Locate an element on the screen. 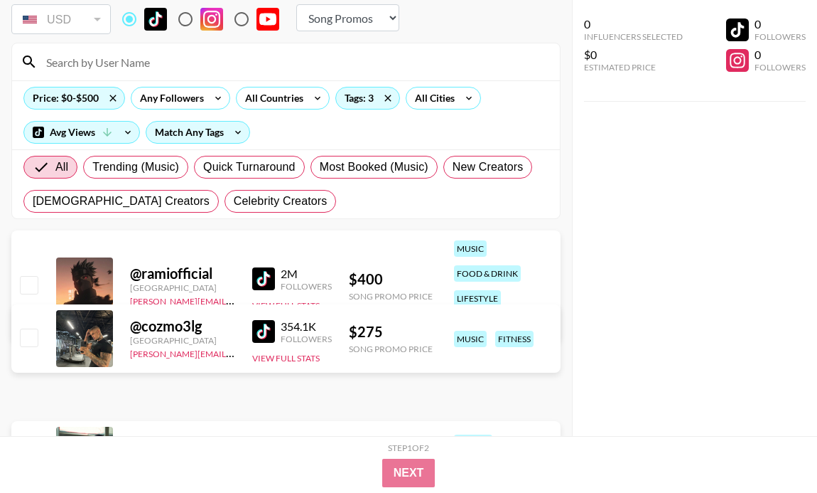 The image size is (817, 493). div: Tags: 3 is located at coordinates (367, 98).